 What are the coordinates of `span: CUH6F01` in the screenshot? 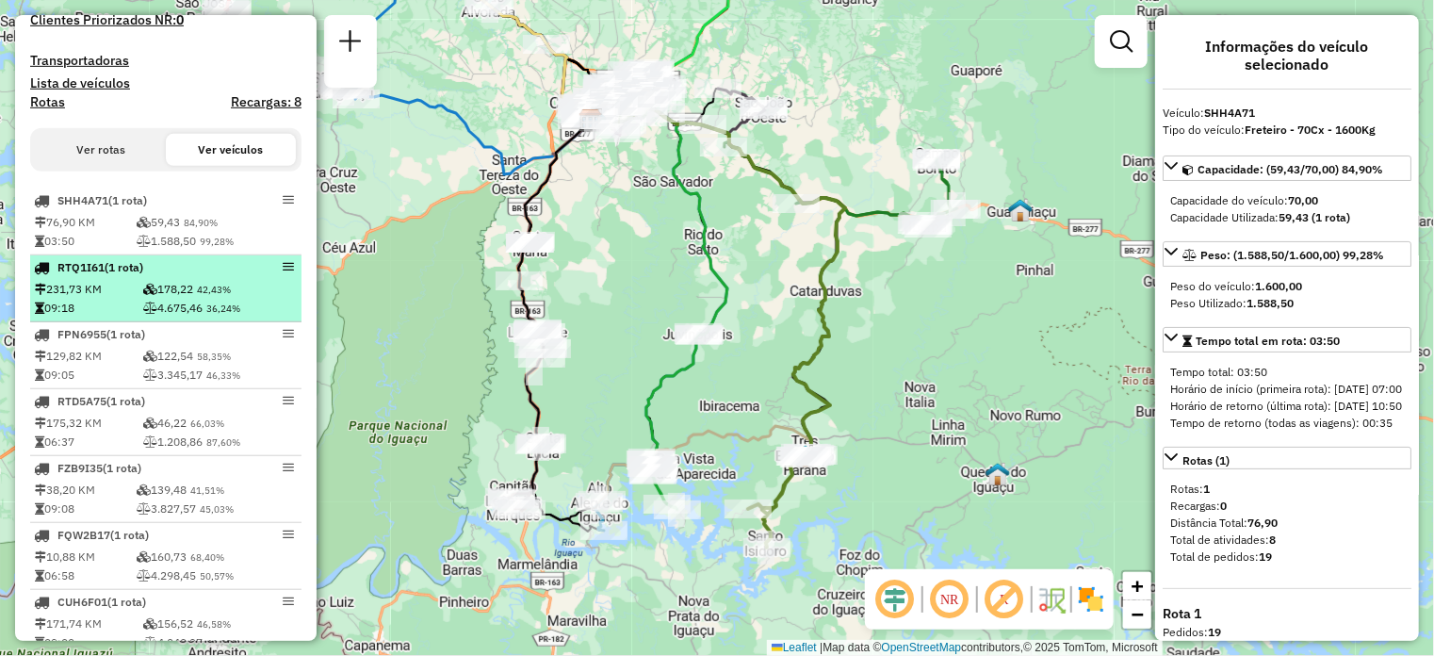 It's located at (82, 601).